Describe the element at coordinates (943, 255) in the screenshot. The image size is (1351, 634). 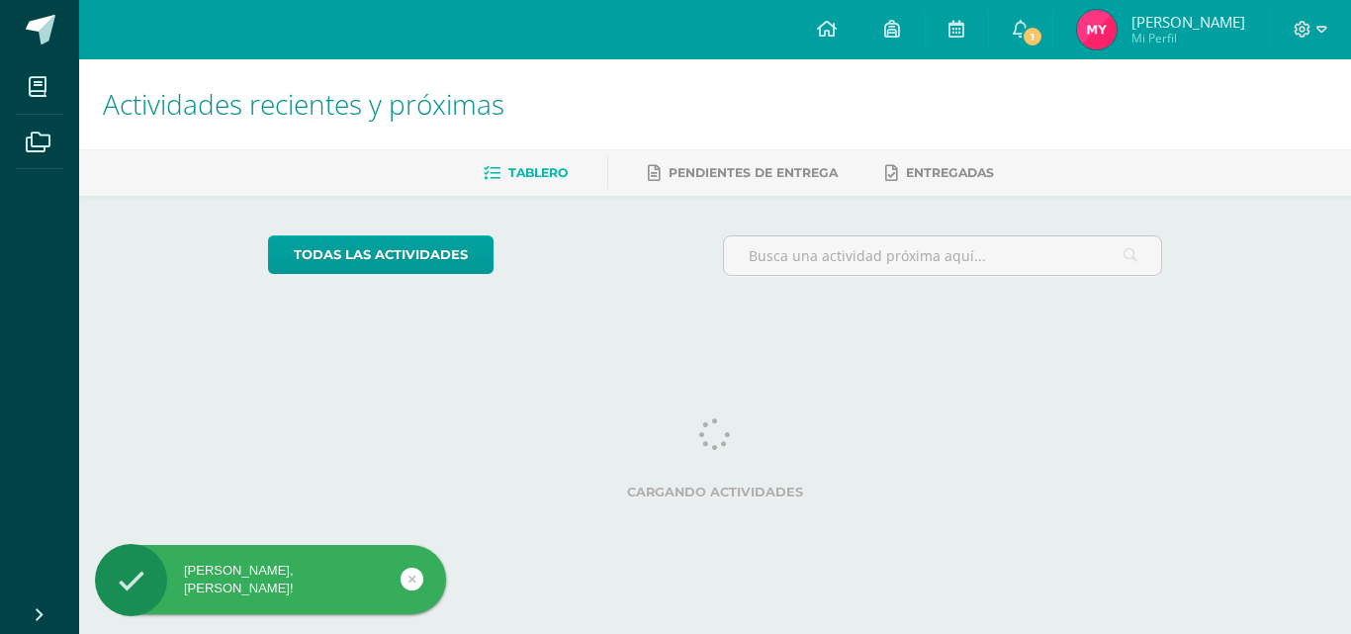
I see `input: Busca una actividad próxima aquí...` at that location.